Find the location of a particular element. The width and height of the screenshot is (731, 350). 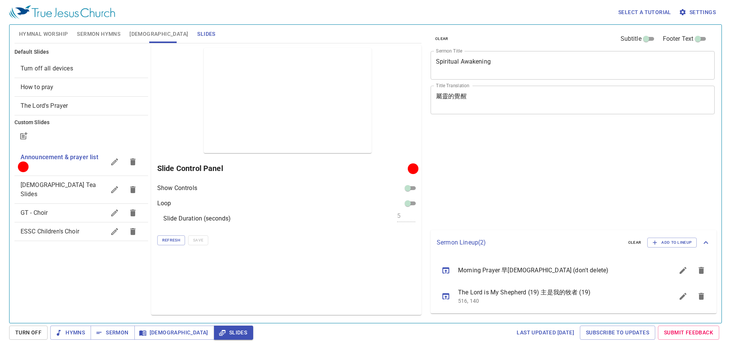

div: Sermon Lineup(2)clearAdd to Lineup is located at coordinates (573, 242).